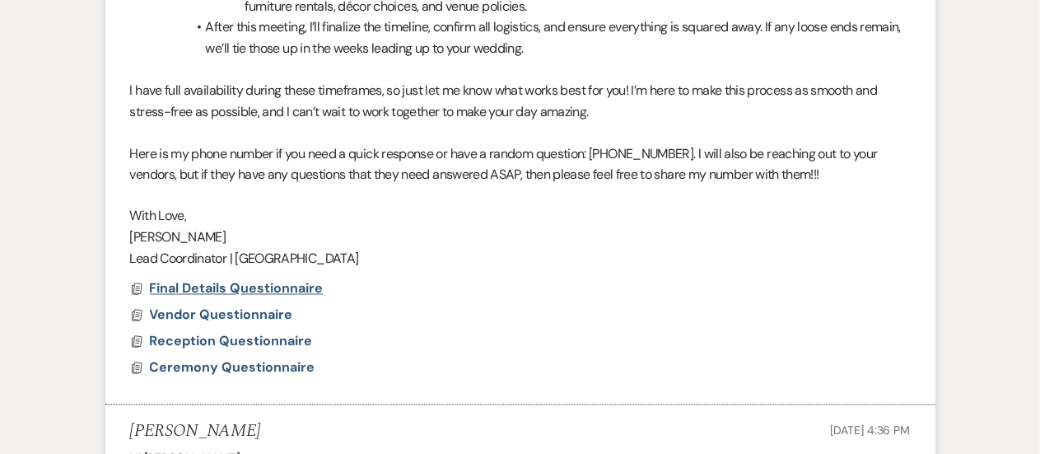 The height and width of the screenshot is (454, 1040). What do you see at coordinates (158, 216) in the screenshot?
I see `span: With Love,` at bounding box center [158, 216].